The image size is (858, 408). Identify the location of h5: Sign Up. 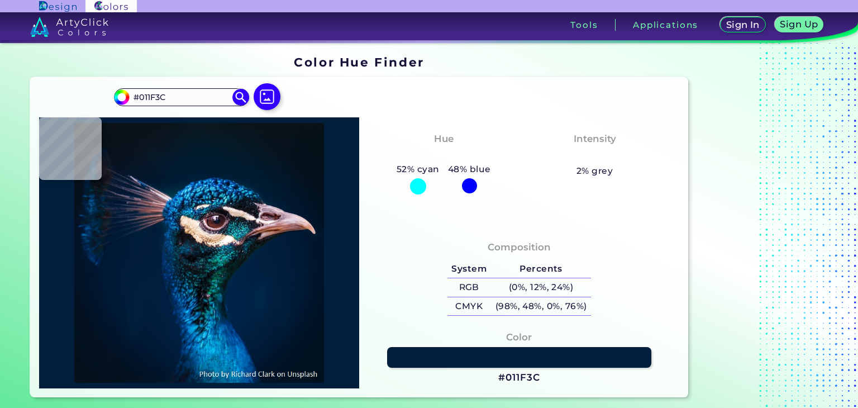
(800, 24).